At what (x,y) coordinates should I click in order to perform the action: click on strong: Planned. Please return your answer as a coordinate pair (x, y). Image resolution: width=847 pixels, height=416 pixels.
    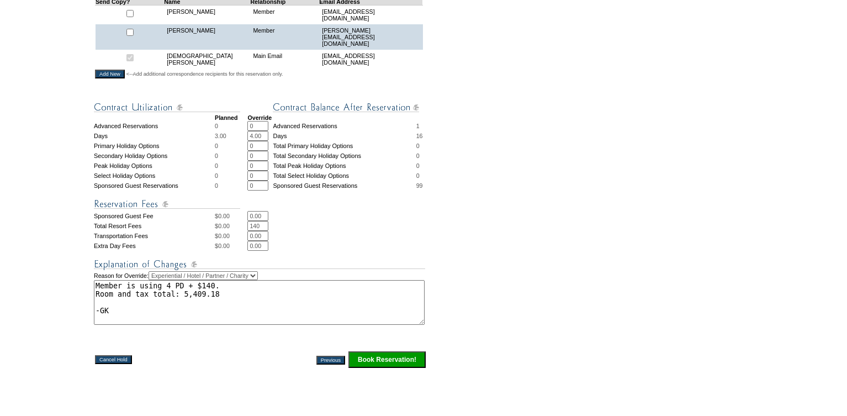
    Looking at the image, I should click on (226, 118).